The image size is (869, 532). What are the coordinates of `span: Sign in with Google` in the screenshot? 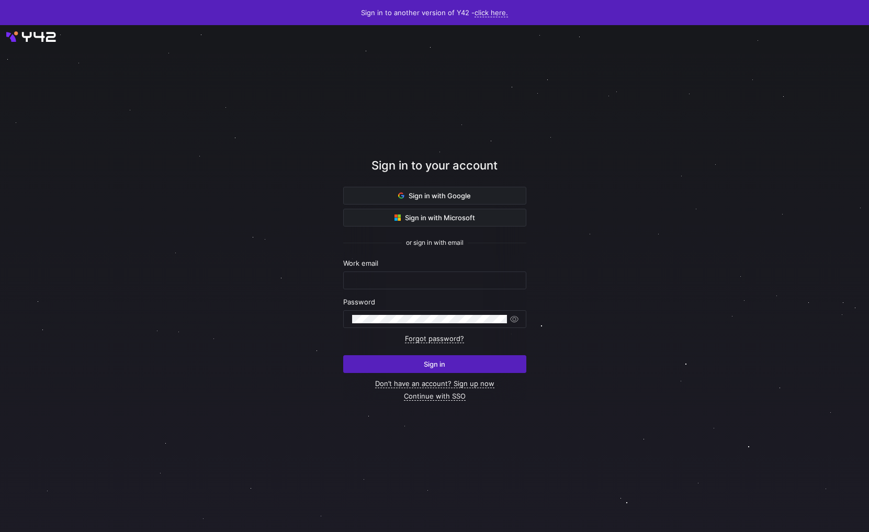 It's located at (434, 196).